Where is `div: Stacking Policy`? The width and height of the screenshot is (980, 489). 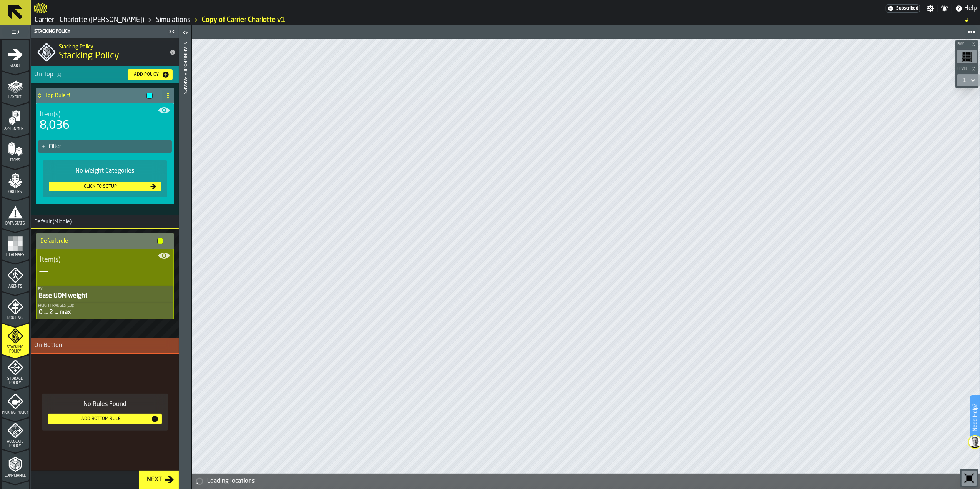 div: Stacking Policy is located at coordinates (100, 32).